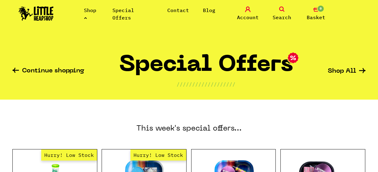  What do you see at coordinates (48, 71) in the screenshot?
I see `a: Continue shopping` at bounding box center [48, 71].